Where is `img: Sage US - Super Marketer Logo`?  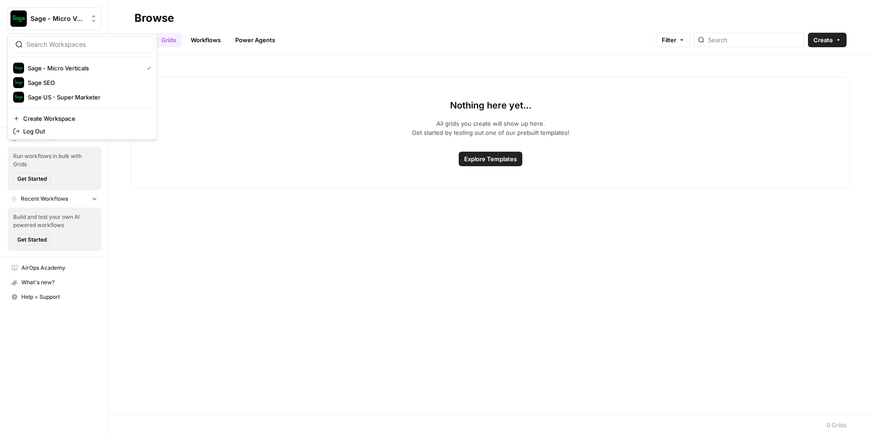 img: Sage US - Super Marketer Logo is located at coordinates (19, 97).